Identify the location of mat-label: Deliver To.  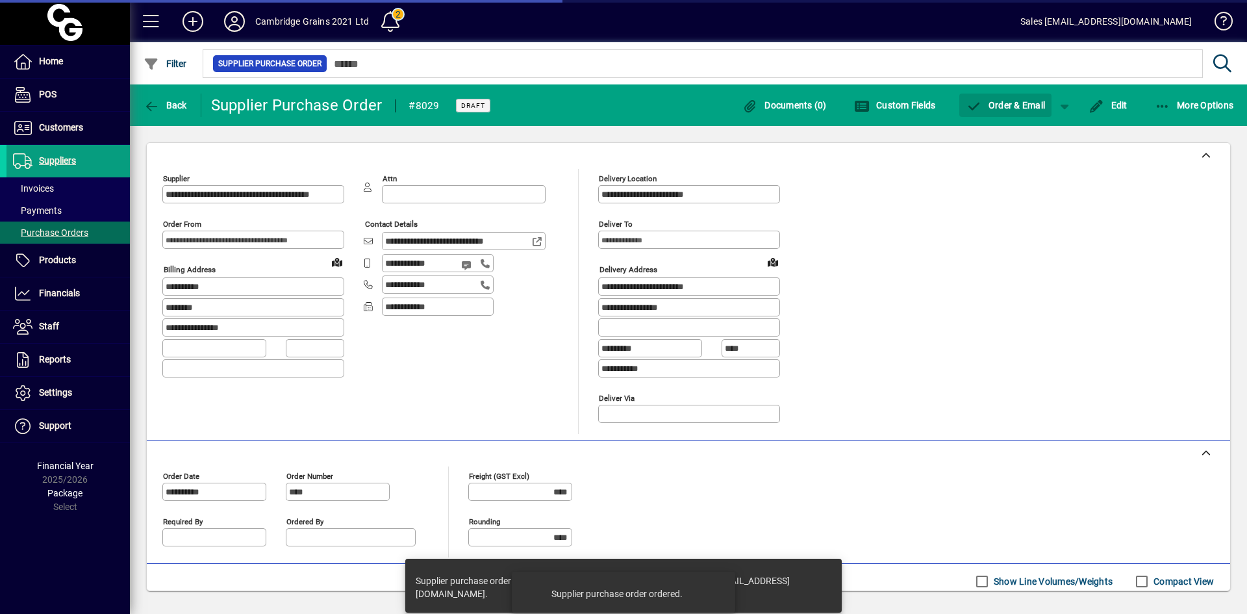
(616, 224).